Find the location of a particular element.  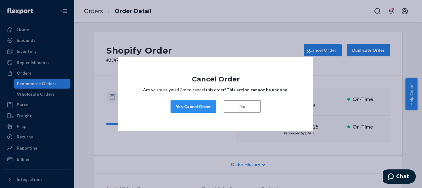

p: Are you sure you’d like to cancel this order? is located at coordinates (216, 90).